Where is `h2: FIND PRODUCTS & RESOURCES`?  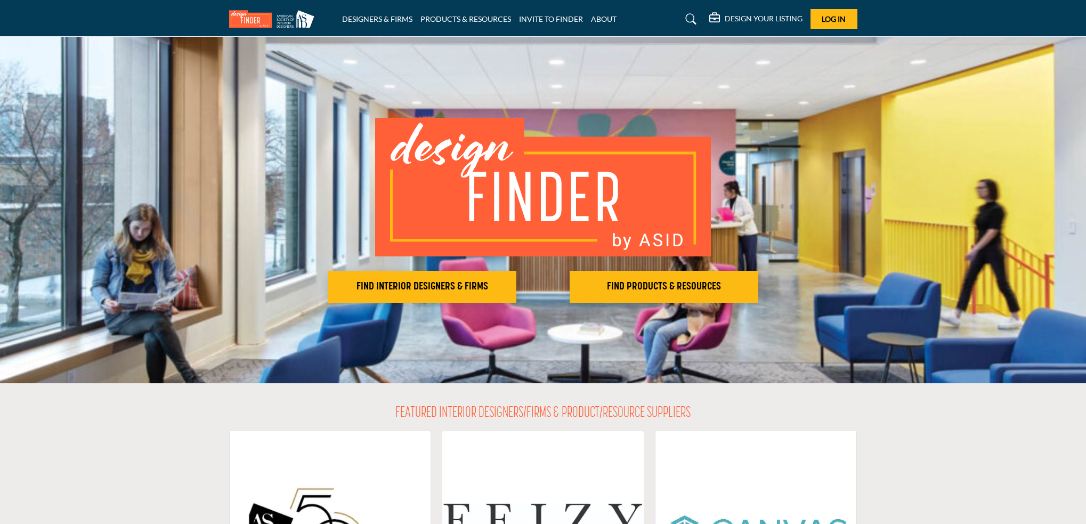
h2: FIND PRODUCTS & RESOURCES is located at coordinates (664, 287).